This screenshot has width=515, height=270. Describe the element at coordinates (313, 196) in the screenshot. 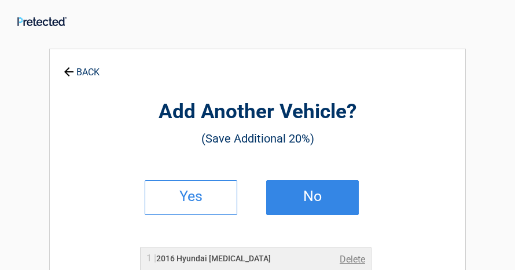

I see `h2: No` at that location.